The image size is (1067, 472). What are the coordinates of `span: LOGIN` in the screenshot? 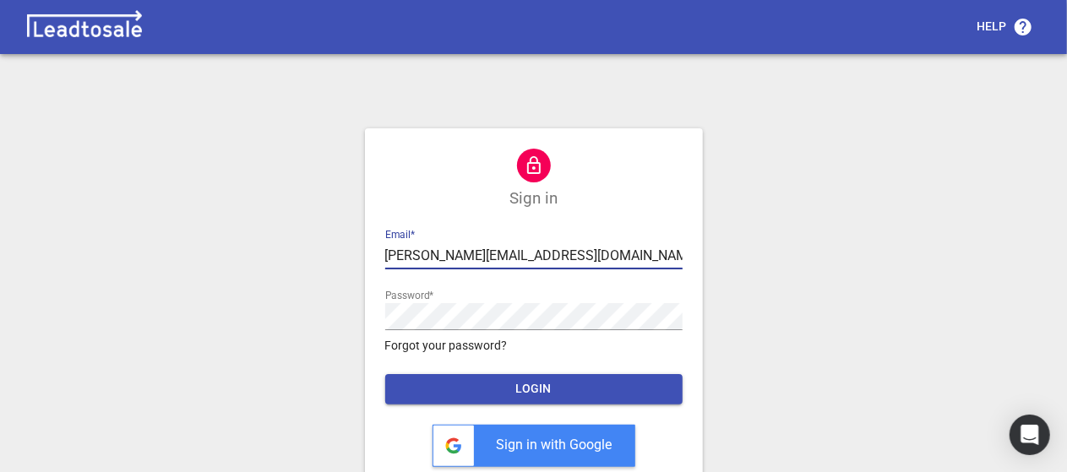 It's located at (534, 389).